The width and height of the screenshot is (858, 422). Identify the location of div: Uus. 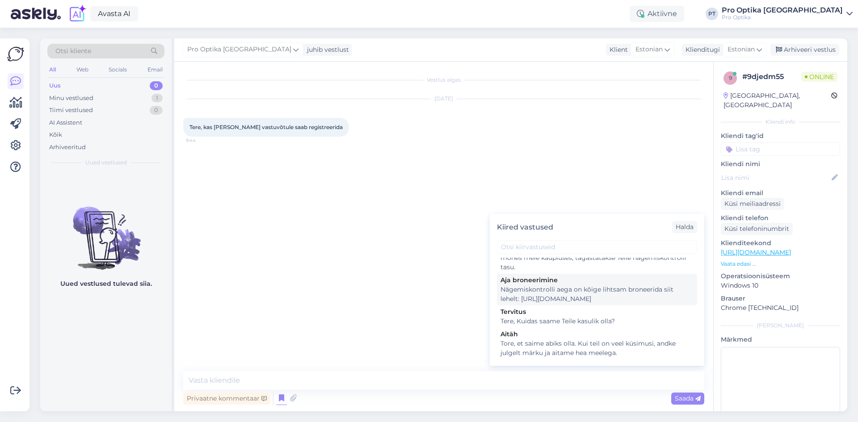
(55, 86).